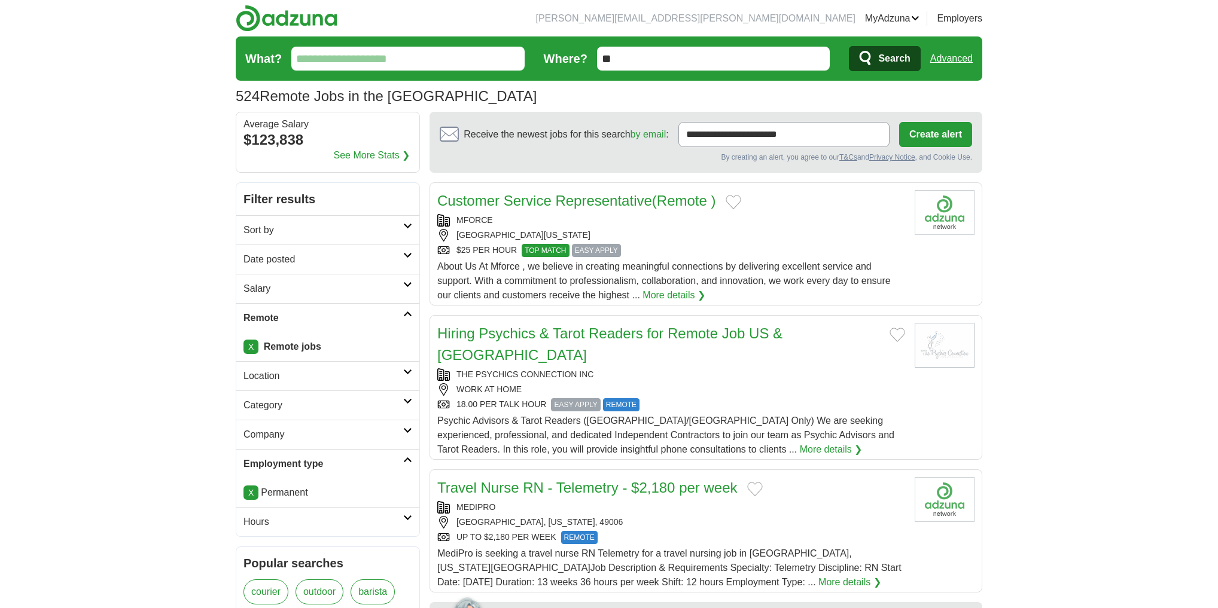 This screenshot has width=1218, height=608. What do you see at coordinates (566, 135) in the screenshot?
I see `span: Receive the newest jobs for this search :` at bounding box center [566, 135].